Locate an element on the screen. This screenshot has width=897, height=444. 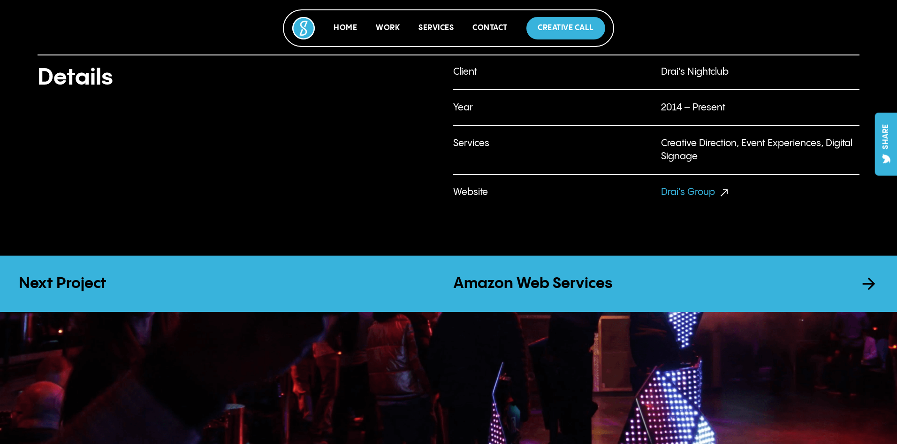
a: Drai's Group is located at coordinates (688, 192).